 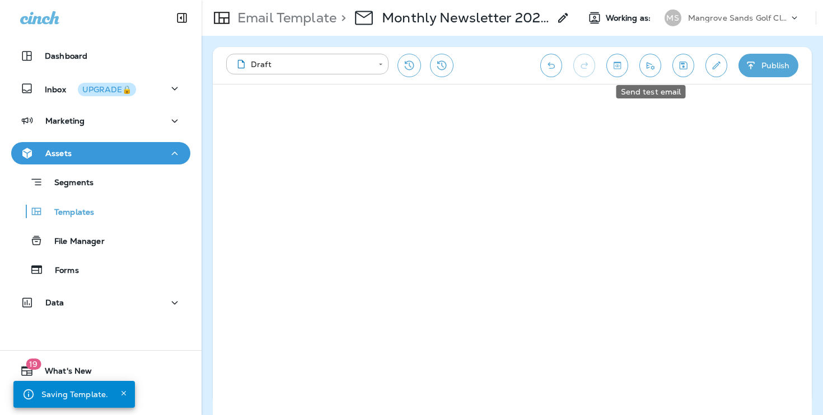 What do you see at coordinates (629, 18) in the screenshot?
I see `span: Working as:` at bounding box center [629, 18].